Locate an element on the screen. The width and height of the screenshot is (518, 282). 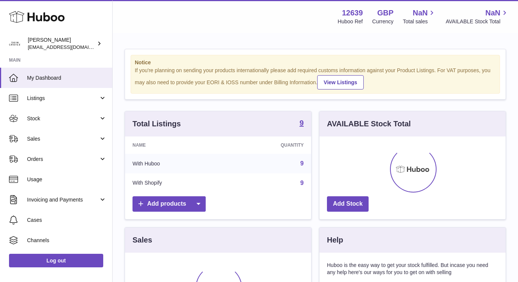
strong: Notice is located at coordinates (315, 62).